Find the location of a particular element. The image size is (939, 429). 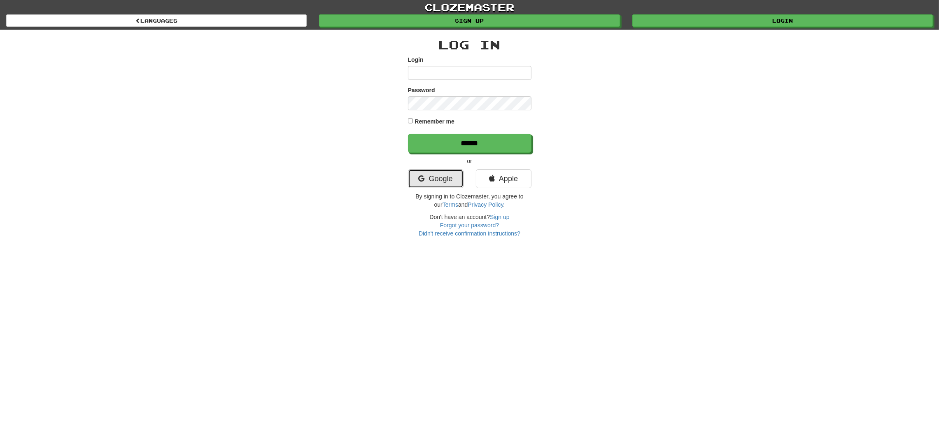

label: Remember me is located at coordinates (434, 121).